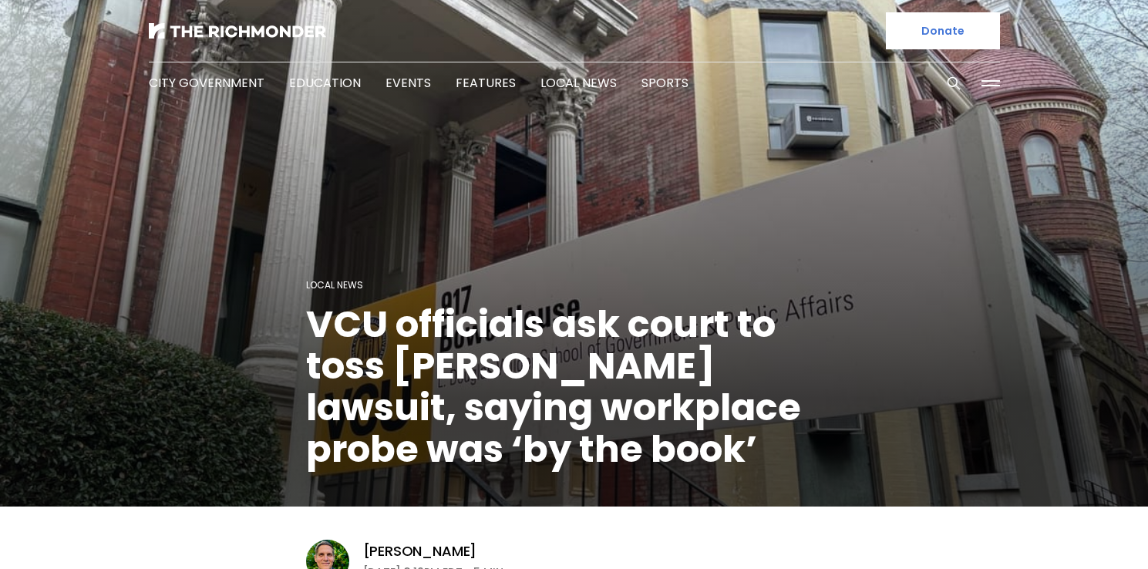  What do you see at coordinates (237, 31) in the screenshot?
I see `img: The Richmonder` at bounding box center [237, 31].